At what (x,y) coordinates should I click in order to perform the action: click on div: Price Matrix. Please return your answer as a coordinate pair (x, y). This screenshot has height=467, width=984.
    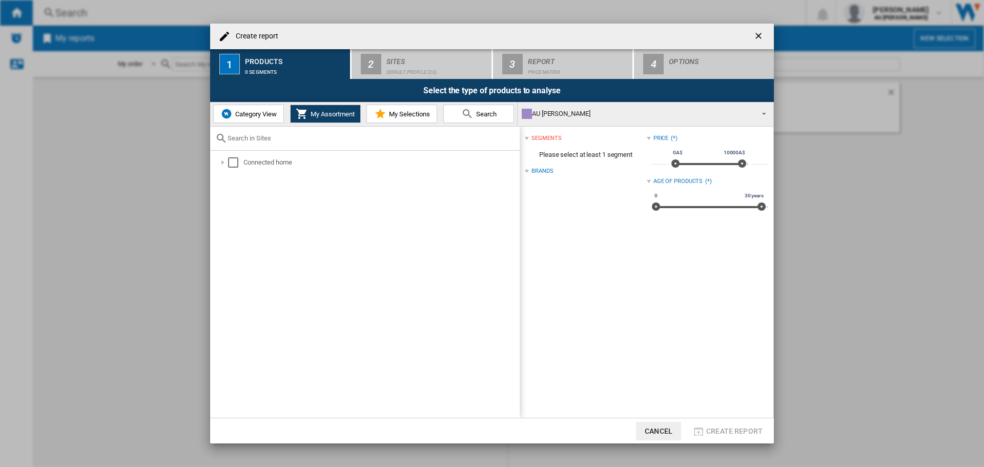
    Looking at the image, I should click on (578, 69).